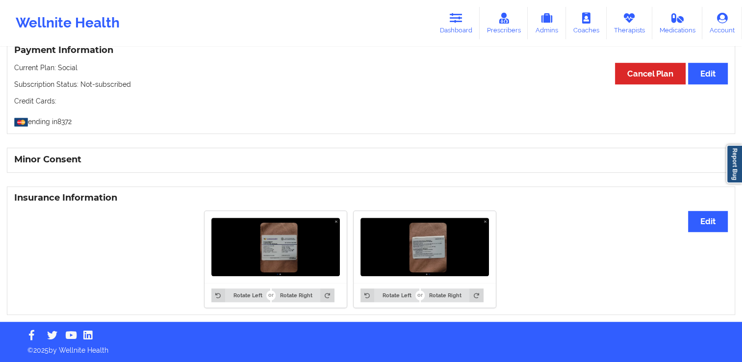 This screenshot has height=362, width=742. What do you see at coordinates (371, 198) in the screenshot?
I see `h3: Insurance Information` at bounding box center [371, 198].